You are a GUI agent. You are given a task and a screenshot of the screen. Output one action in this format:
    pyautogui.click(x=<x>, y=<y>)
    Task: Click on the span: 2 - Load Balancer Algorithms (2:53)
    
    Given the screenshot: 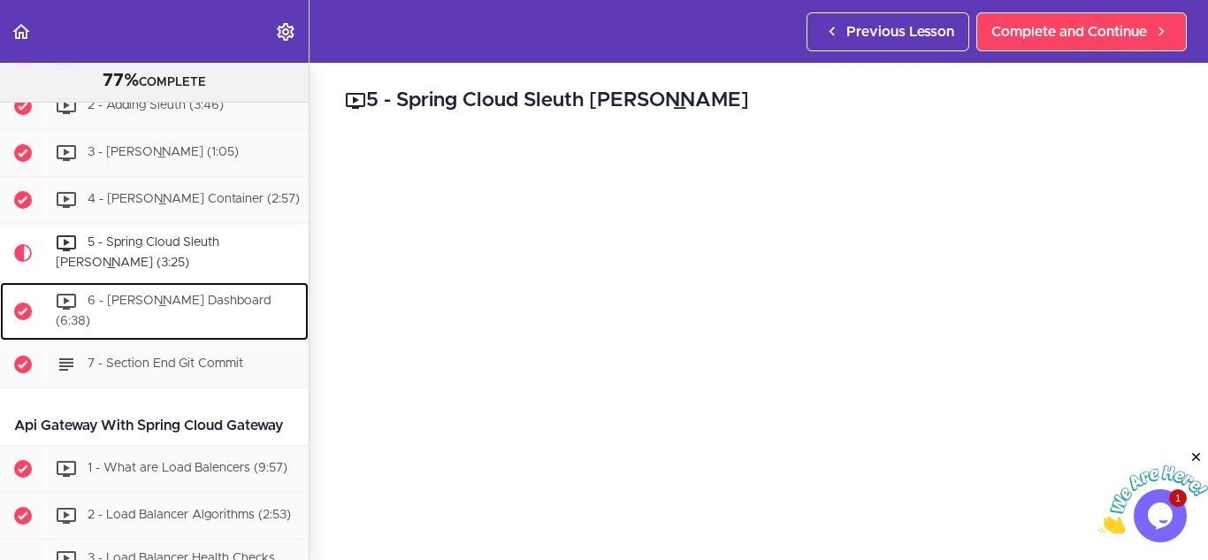 What is the action you would take?
    pyautogui.click(x=189, y=514)
    